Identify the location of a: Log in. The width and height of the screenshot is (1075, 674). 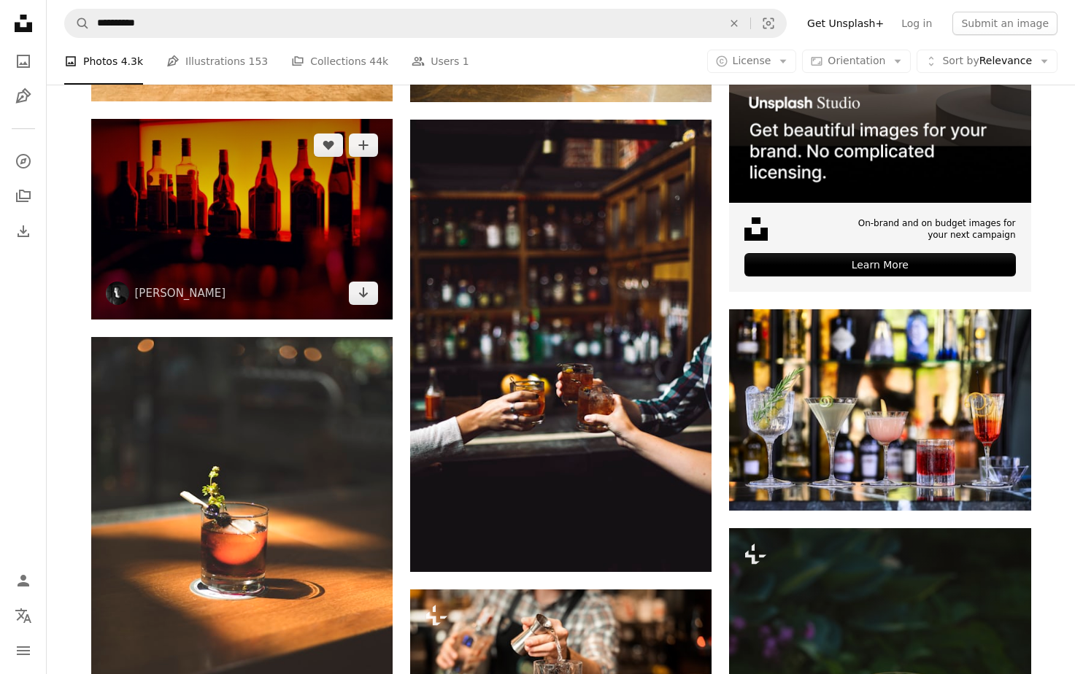
(916, 23).